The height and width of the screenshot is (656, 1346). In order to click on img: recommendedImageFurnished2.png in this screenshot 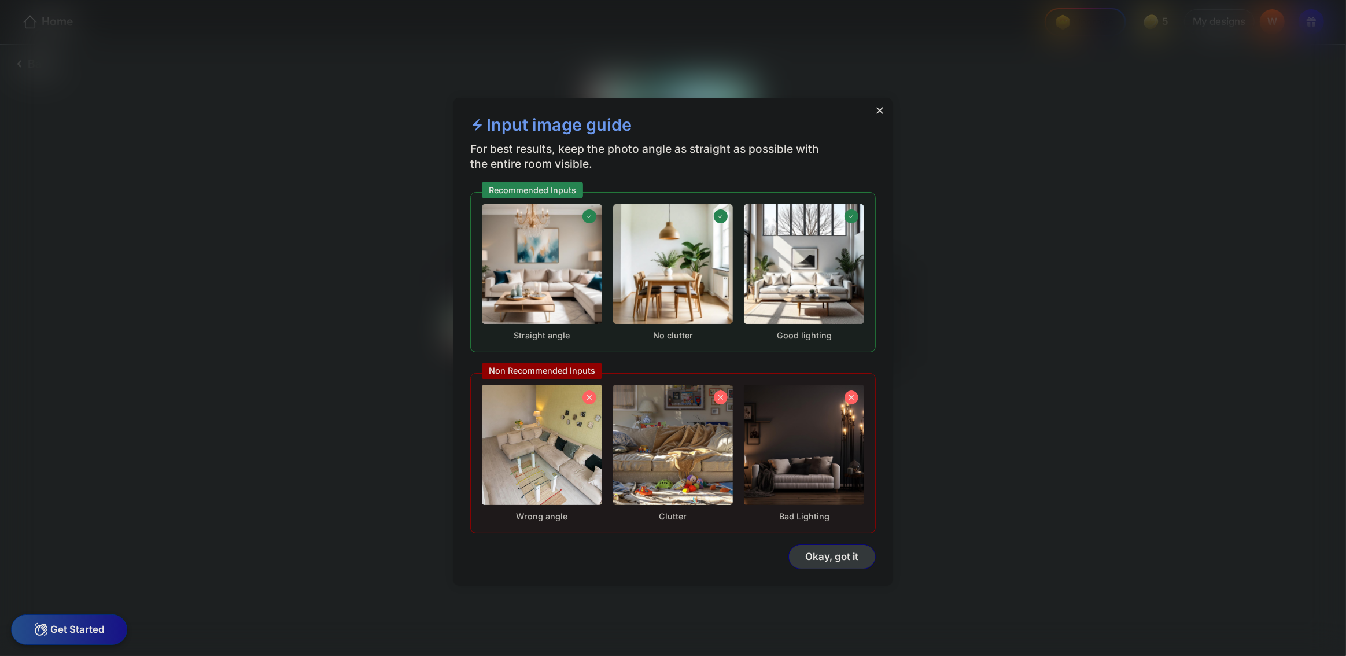, I will do `click(673, 264)`.